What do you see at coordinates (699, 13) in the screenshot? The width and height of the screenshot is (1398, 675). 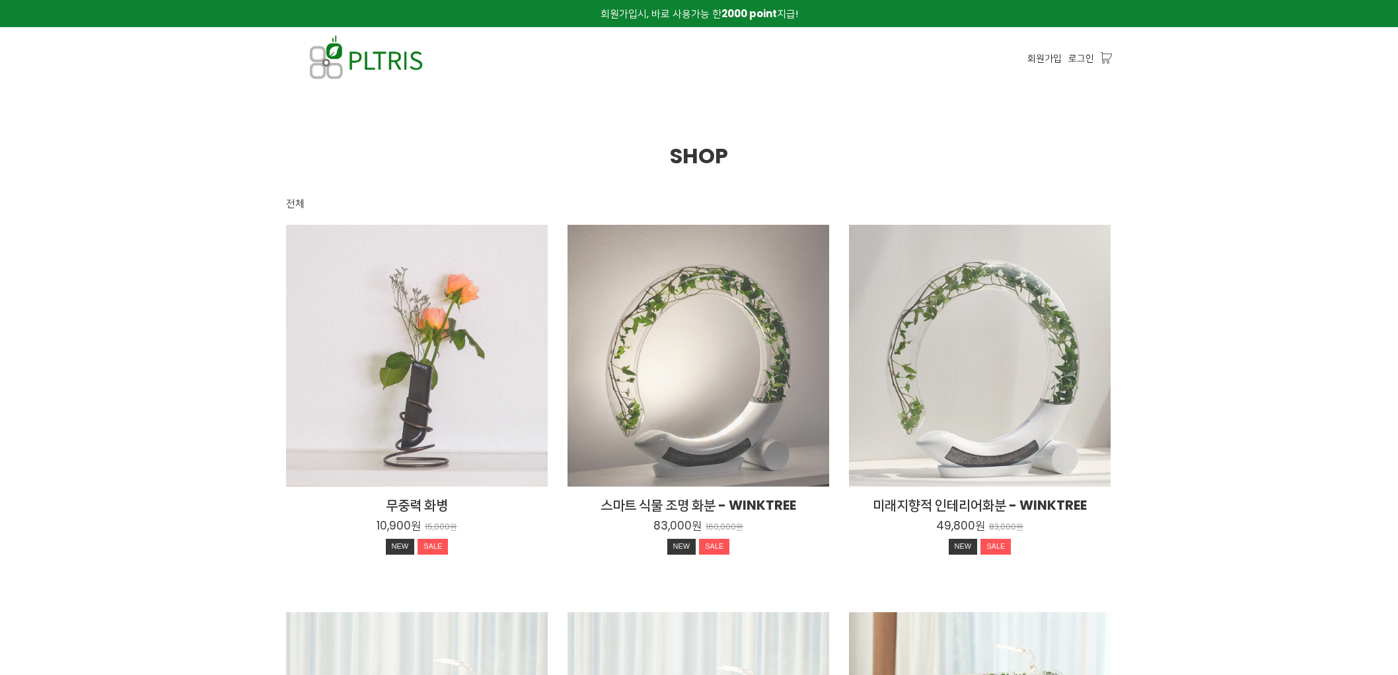 I see `span: 회원가입시, 바로 사용가능 한 지급!` at bounding box center [699, 13].